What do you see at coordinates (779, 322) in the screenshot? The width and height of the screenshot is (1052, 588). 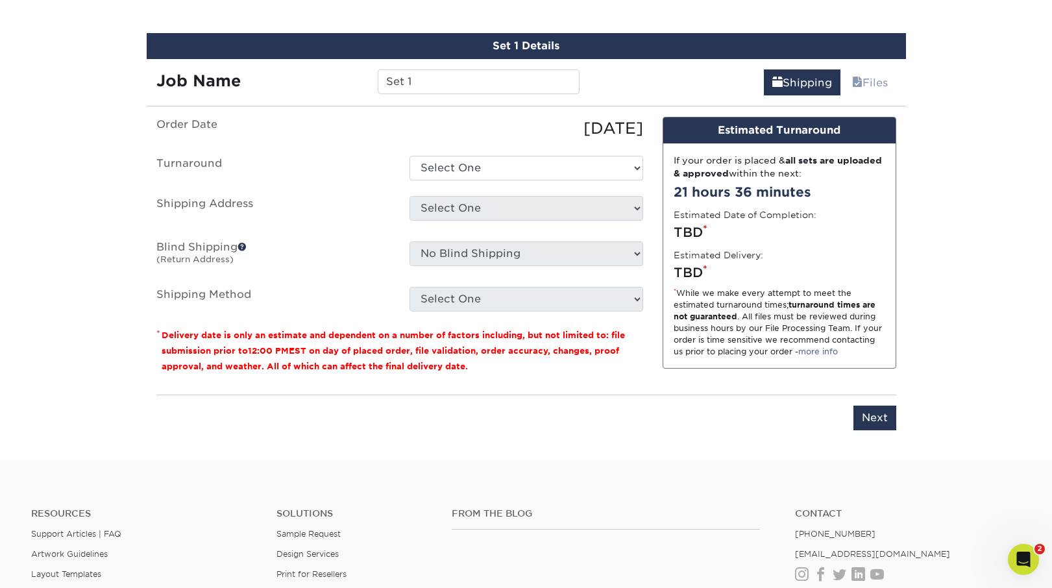 I see `div: While we make every attempt to meet the estimated turnaround times; . All files must be reviewed ...` at bounding box center [779, 322].